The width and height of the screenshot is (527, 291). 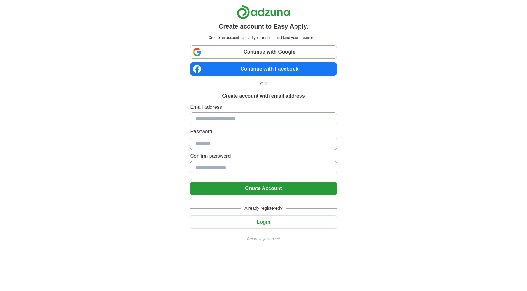 What do you see at coordinates (263, 84) in the screenshot?
I see `span: OR` at bounding box center [263, 84].